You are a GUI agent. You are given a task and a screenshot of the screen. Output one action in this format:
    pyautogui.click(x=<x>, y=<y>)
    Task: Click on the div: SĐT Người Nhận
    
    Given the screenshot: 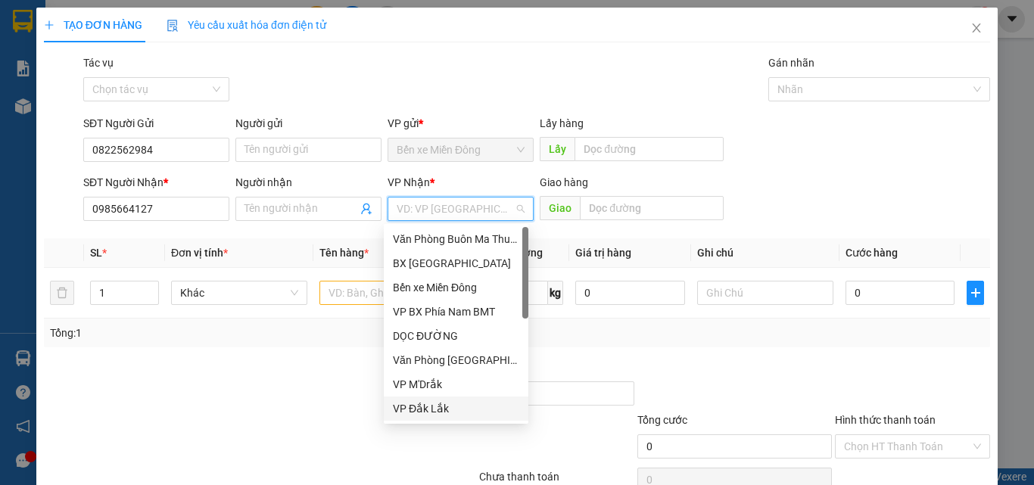 What is the action you would take?
    pyautogui.click(x=156, y=182)
    